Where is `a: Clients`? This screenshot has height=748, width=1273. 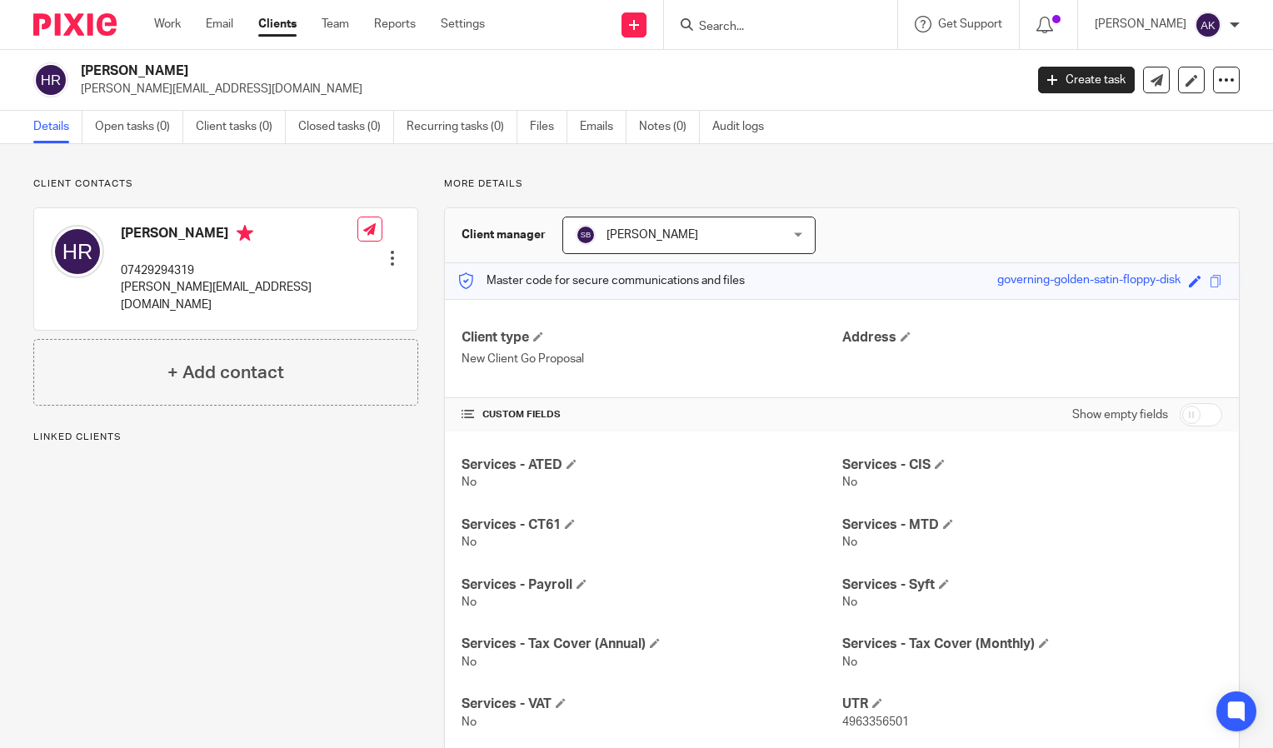 a: Clients is located at coordinates (277, 24).